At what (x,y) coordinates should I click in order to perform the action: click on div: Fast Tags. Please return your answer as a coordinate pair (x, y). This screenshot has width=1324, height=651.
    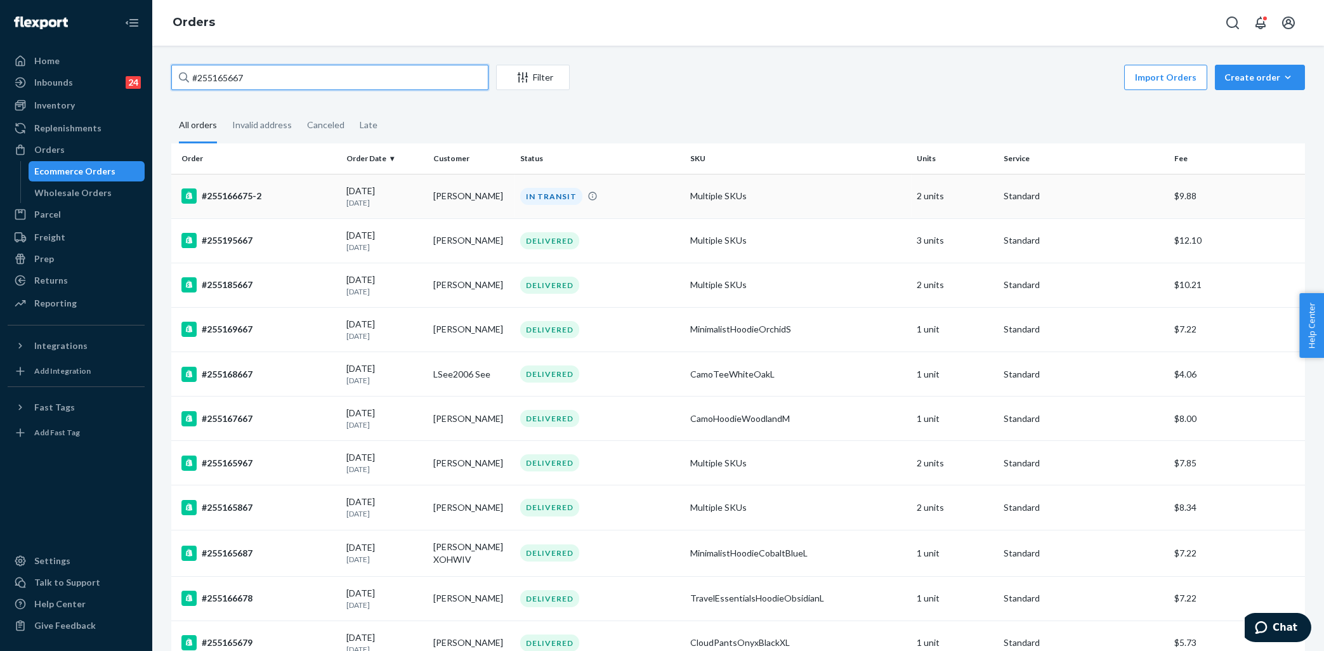
    Looking at the image, I should click on (55, 407).